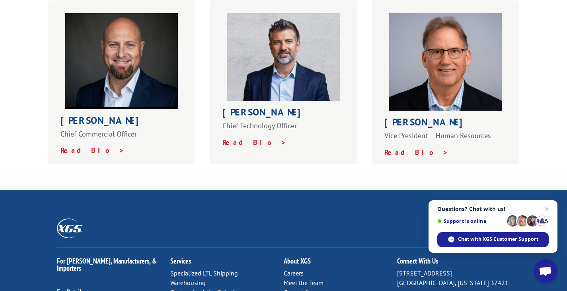 The width and height of the screenshot is (567, 291). What do you see at coordinates (284, 129) in the screenshot?
I see `p: Chief Technology Officer` at bounding box center [284, 129].